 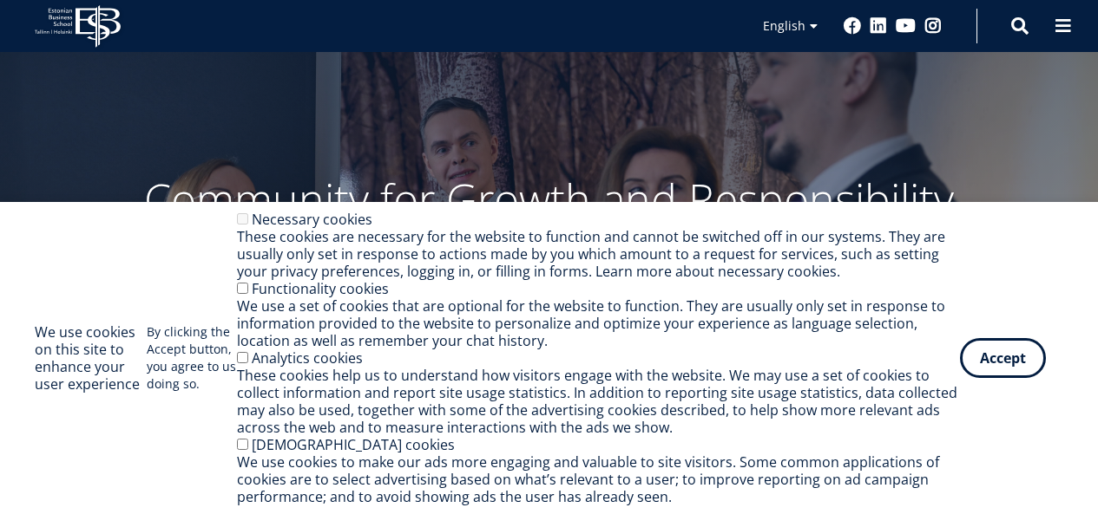 I want to click on div: We use a set of cookies that are optional for the website to function. They are usually only set ..., so click(x=598, y=324).